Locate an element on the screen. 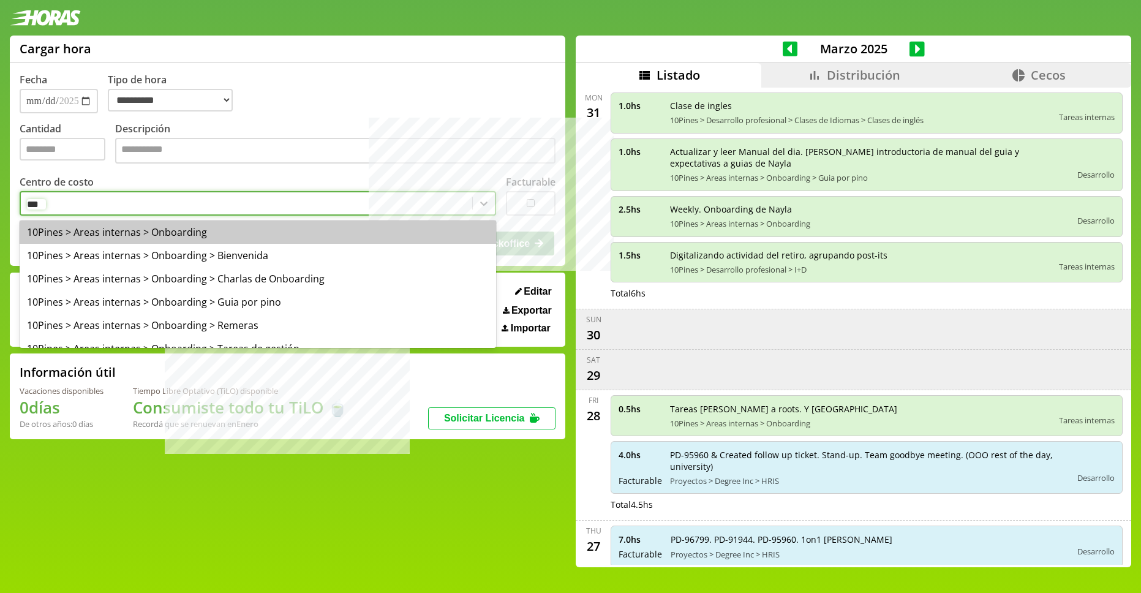 The width and height of the screenshot is (1141, 593). label: Descripción is located at coordinates (335, 144).